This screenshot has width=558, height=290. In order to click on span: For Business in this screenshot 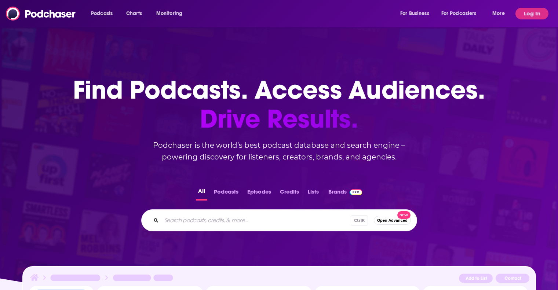, I will do `click(414, 14)`.